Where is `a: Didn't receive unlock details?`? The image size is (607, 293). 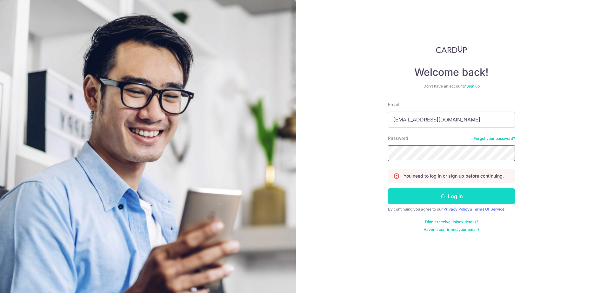 a: Didn't receive unlock details? is located at coordinates (451, 222).